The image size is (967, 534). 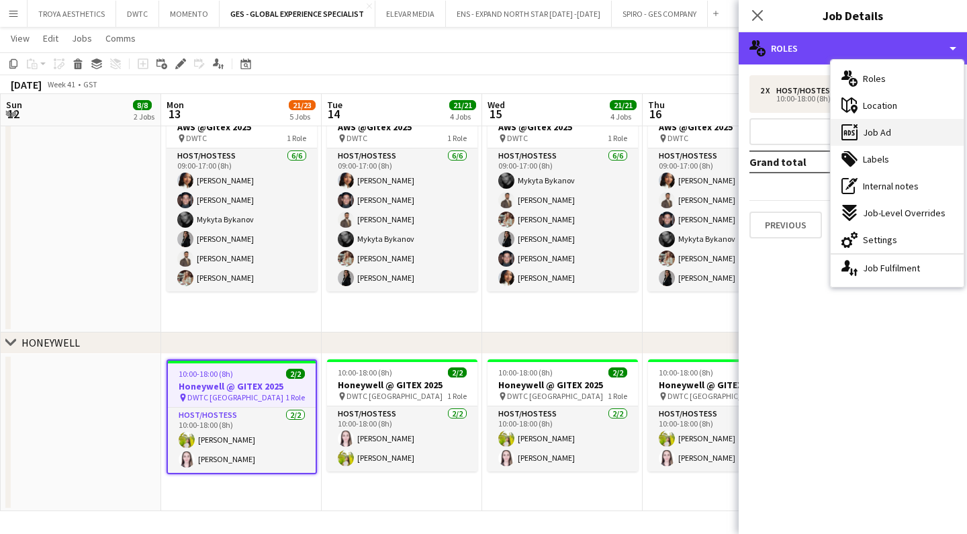 What do you see at coordinates (72, 13) in the screenshot?
I see `button: TROYA AESTHETICS` at bounding box center [72, 13].